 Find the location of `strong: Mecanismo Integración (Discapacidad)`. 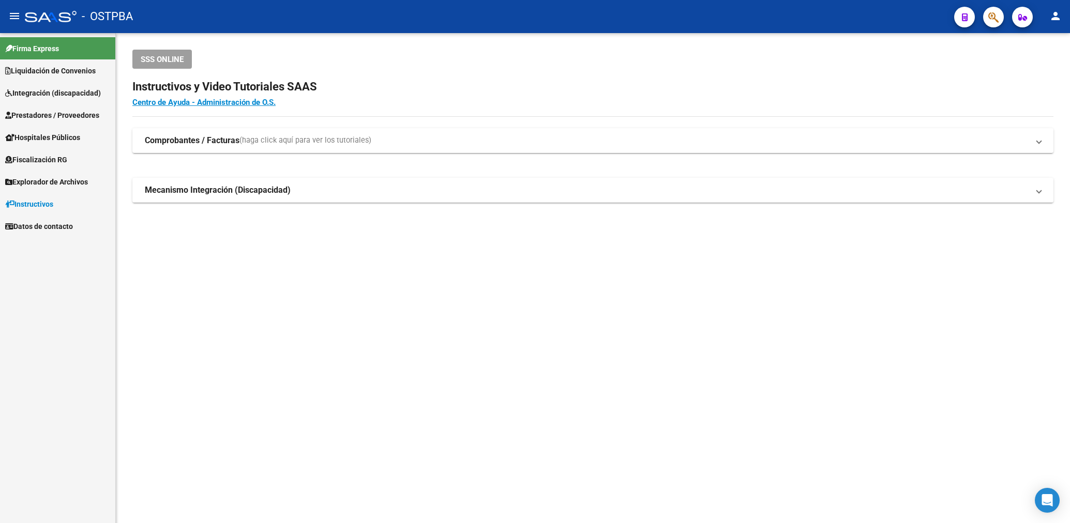

strong: Mecanismo Integración (Discapacidad) is located at coordinates (218, 190).